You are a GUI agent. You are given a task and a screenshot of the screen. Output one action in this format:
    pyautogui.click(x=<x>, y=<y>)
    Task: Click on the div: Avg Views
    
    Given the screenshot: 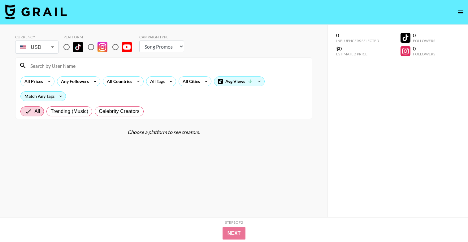 What is the action you would take?
    pyautogui.click(x=239, y=81)
    